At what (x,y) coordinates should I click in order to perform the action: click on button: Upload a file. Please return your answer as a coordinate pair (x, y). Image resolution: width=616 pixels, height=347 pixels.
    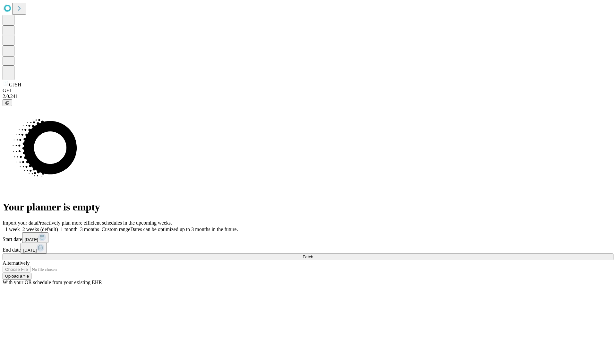
    Looking at the image, I should click on (17, 276).